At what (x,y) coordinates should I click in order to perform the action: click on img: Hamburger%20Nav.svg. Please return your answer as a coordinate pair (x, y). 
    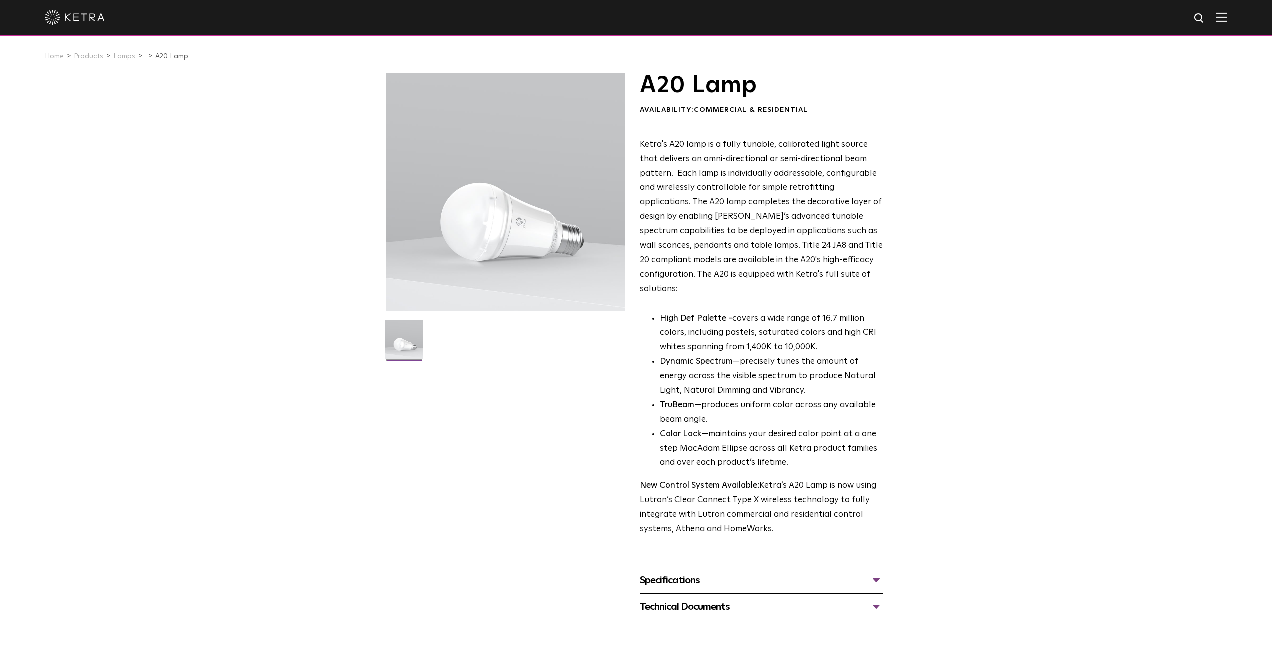
    Looking at the image, I should click on (1221, 17).